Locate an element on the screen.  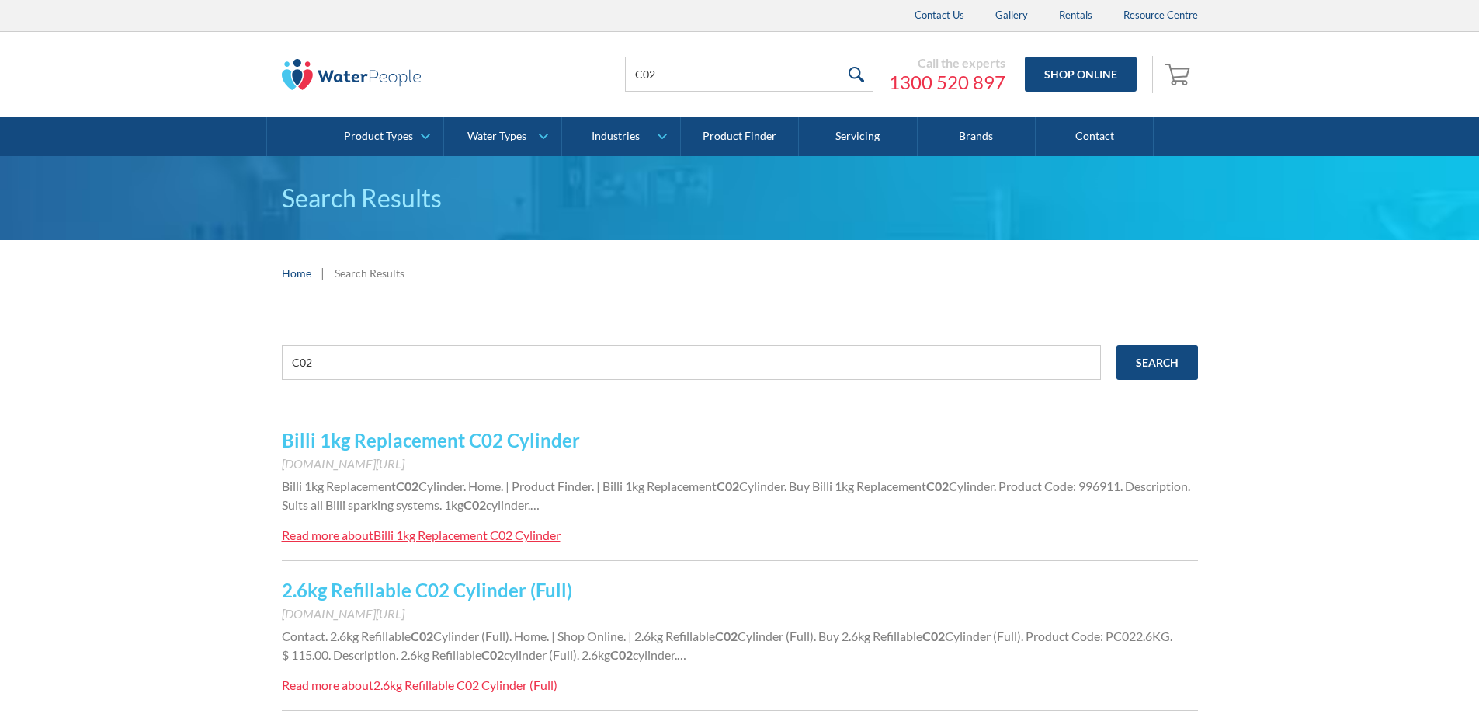
img: shopping cart is located at coordinates (1179, 74).